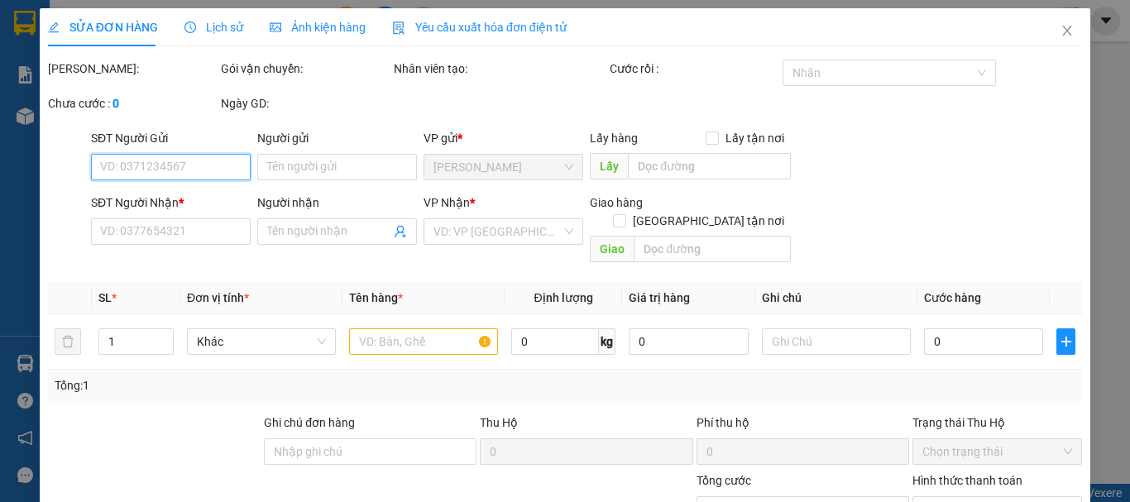 This screenshot has height=502, width=1130. I want to click on span: Khác, so click(261, 342).